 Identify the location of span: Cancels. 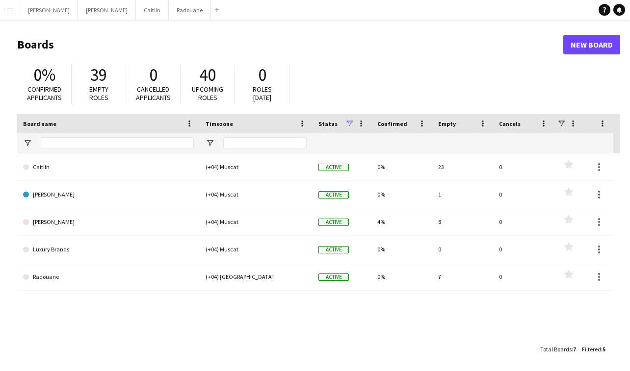
(510, 124).